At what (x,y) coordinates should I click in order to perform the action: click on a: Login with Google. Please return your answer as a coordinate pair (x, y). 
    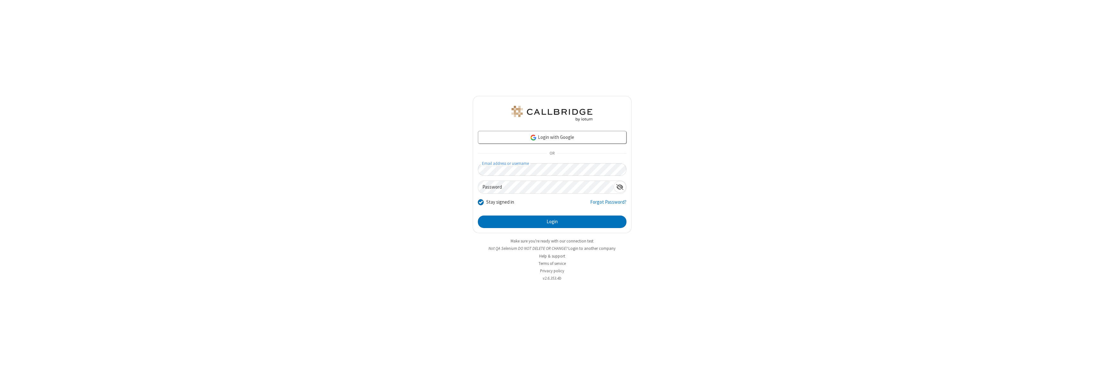
    Looking at the image, I should click on (552, 137).